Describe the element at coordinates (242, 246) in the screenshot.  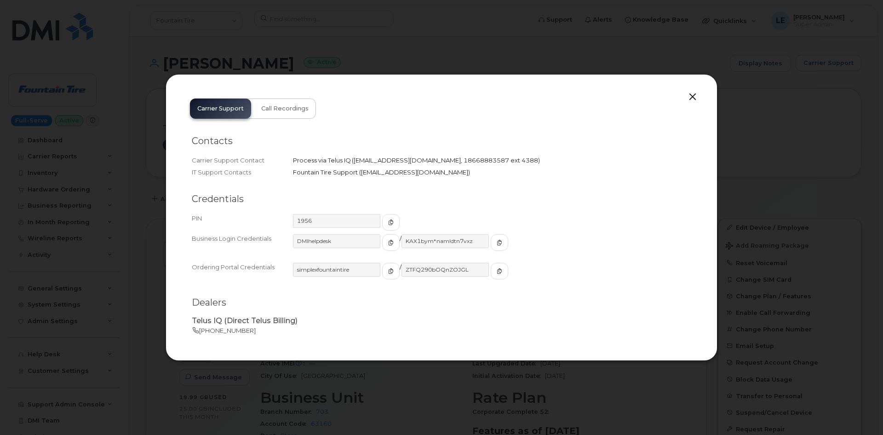
I see `div: Business Login Credentials` at that location.